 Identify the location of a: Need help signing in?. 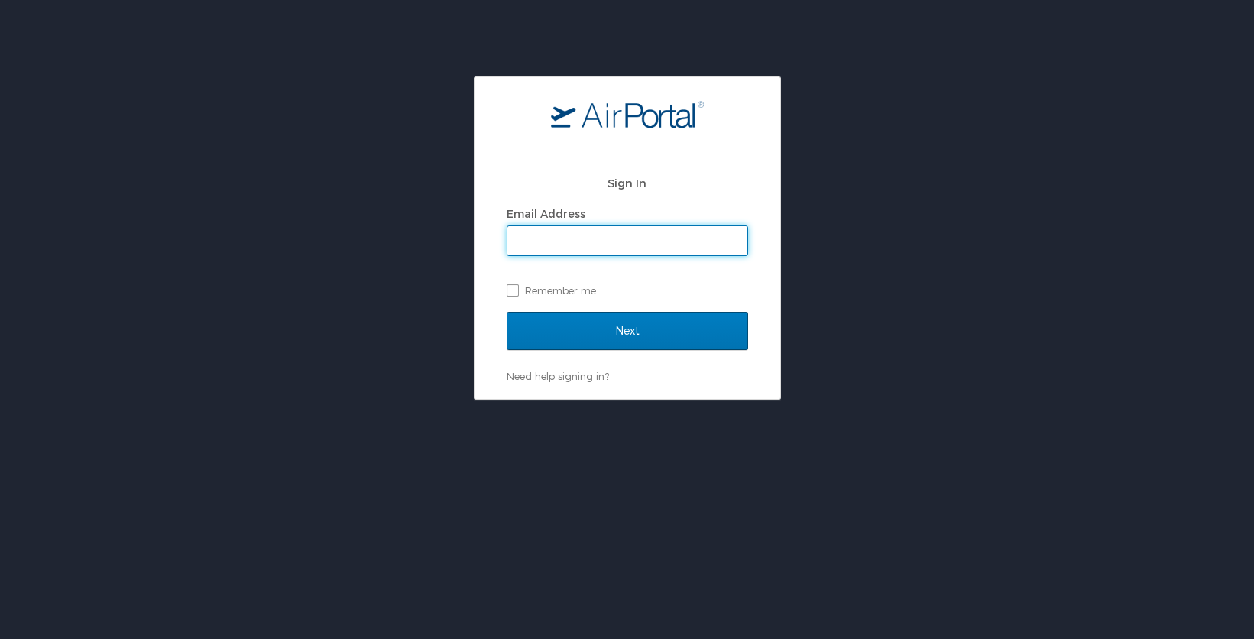
(558, 376).